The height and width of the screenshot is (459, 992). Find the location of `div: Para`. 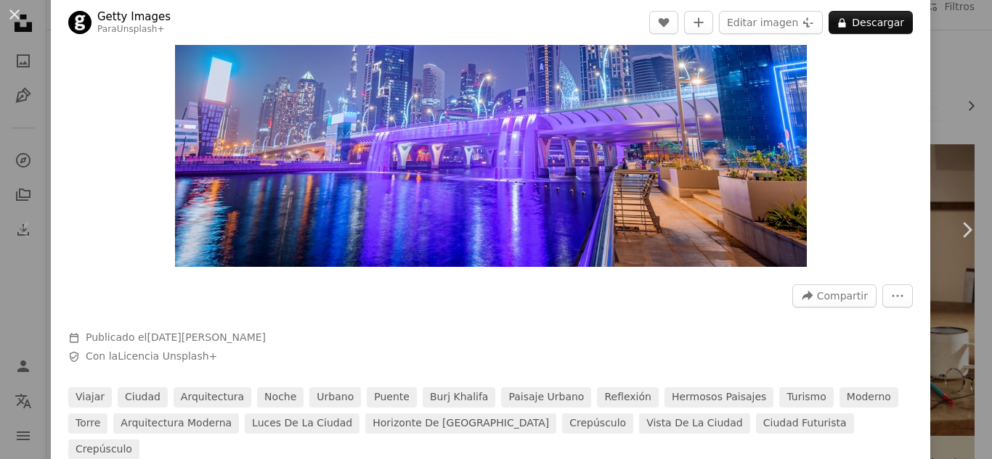

div: Para is located at coordinates (134, 30).